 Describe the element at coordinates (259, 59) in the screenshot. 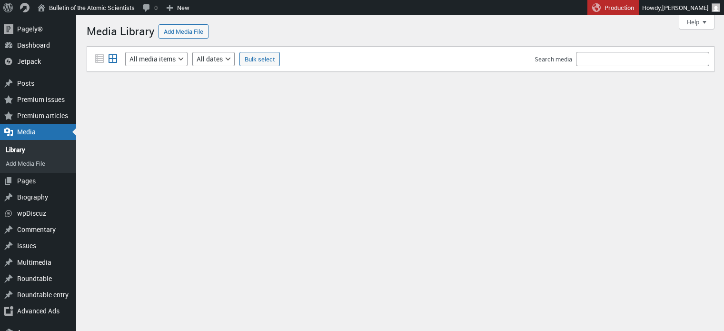

I see `button: Bulk select` at that location.